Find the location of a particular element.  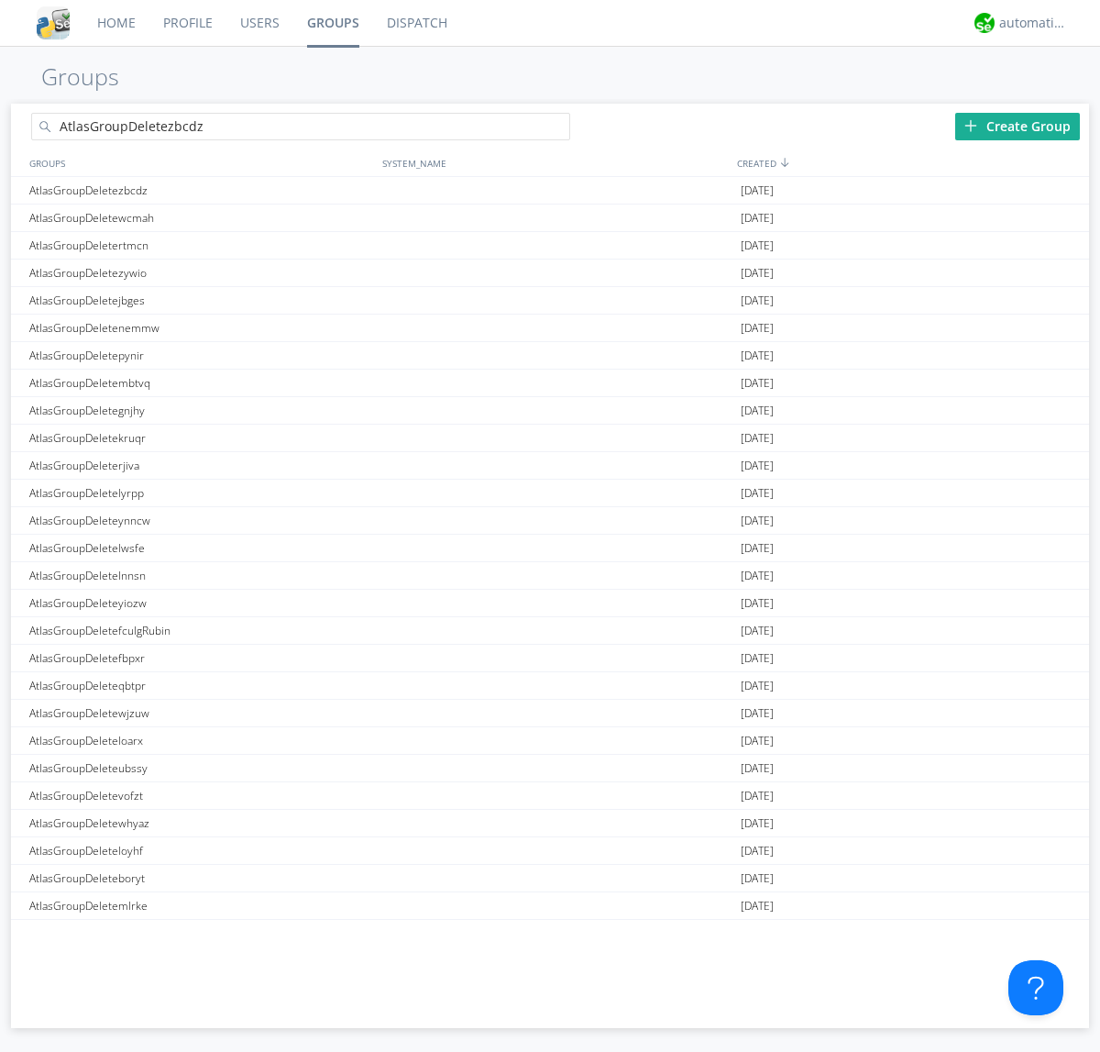

div: AtlasGroupDeletembtvq is located at coordinates (201, 382).